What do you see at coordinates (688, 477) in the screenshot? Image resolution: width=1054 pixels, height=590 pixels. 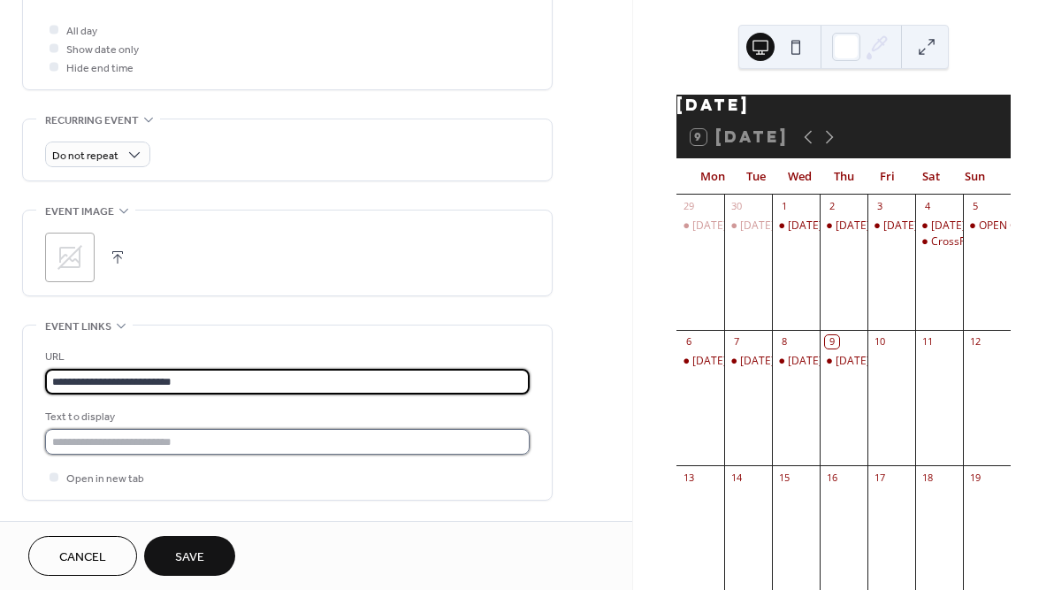 I see `div: 13` at bounding box center [688, 477].